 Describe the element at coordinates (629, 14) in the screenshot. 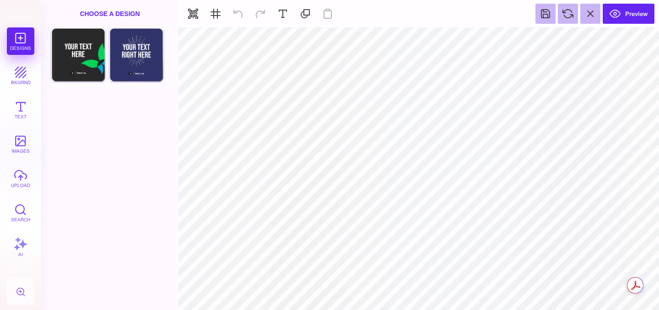

I see `button: Preview` at that location.